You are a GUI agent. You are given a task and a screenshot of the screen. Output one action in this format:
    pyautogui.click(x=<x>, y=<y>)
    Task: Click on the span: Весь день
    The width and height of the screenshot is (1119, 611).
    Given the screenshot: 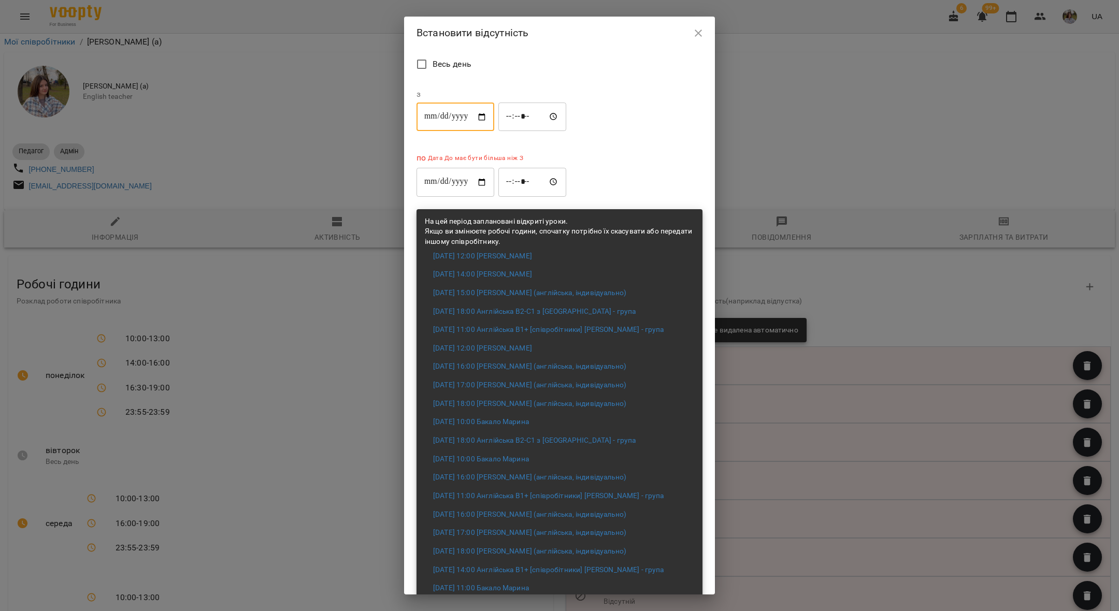 What is the action you would take?
    pyautogui.click(x=452, y=64)
    